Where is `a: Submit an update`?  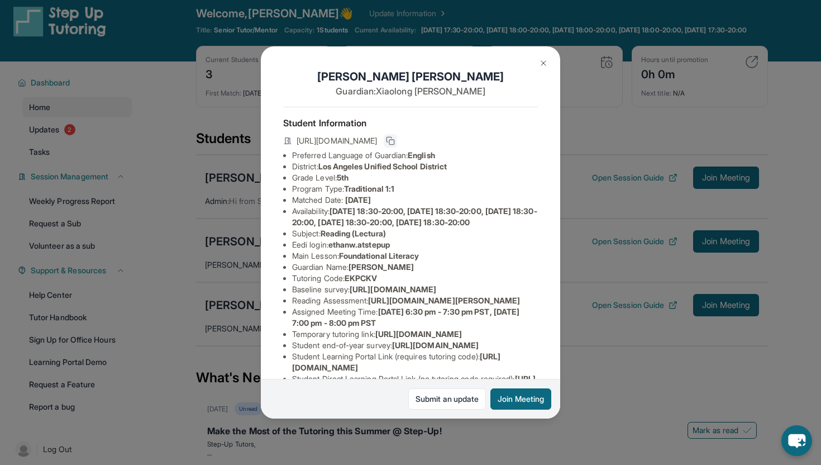
a: Submit an update is located at coordinates (447, 399).